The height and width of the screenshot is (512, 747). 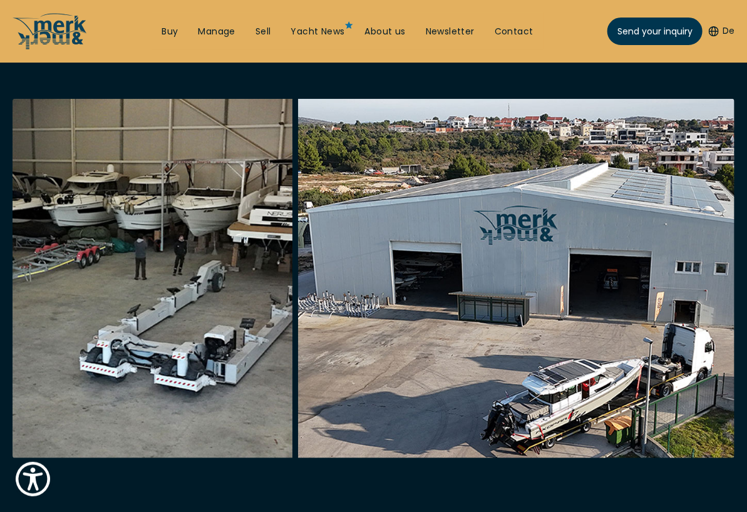 What do you see at coordinates (170, 32) in the screenshot?
I see `a: Buy` at bounding box center [170, 32].